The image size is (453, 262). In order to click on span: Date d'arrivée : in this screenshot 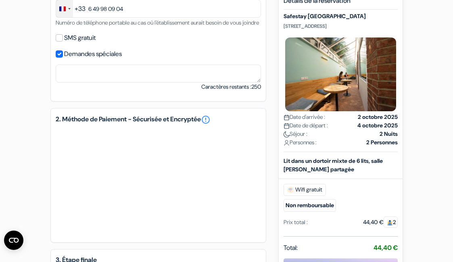, I will do `click(304, 117)`.